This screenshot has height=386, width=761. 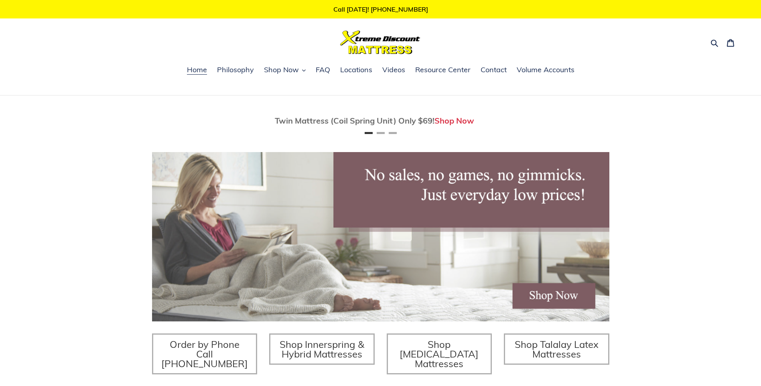 What do you see at coordinates (356, 70) in the screenshot?
I see `a: Locations` at bounding box center [356, 70].